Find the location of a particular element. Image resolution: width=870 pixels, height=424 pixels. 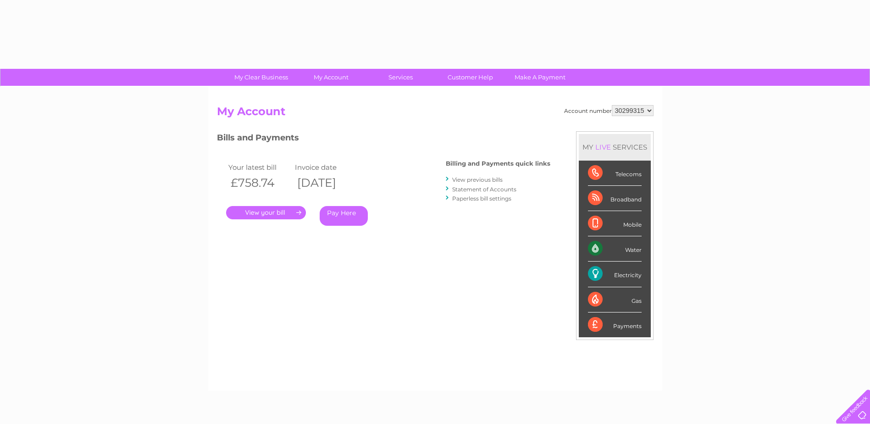

div: Water is located at coordinates (614, 248).